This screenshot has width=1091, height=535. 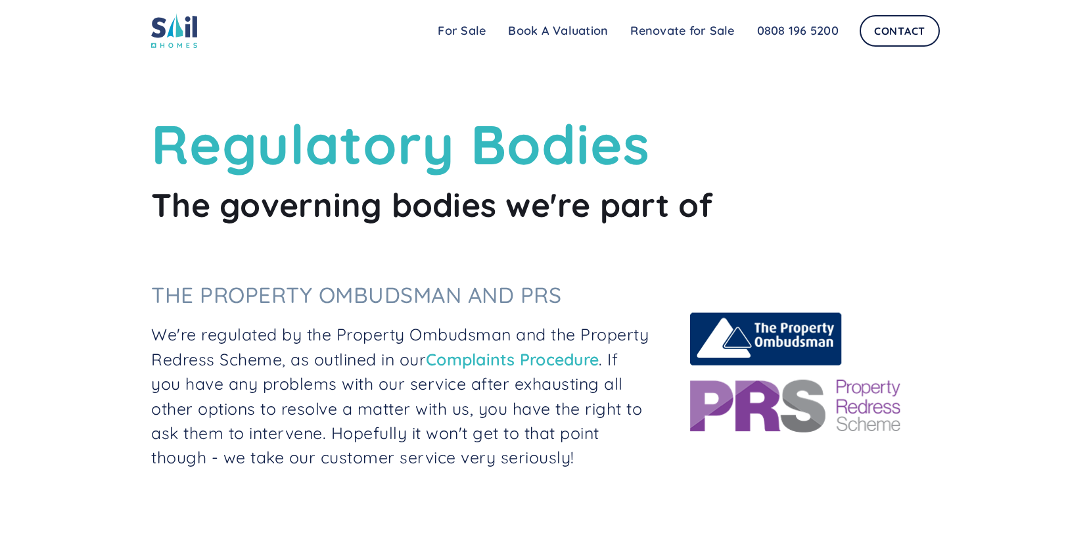 What do you see at coordinates (512, 359) in the screenshot?
I see `a: Complaints Procedure` at bounding box center [512, 359].